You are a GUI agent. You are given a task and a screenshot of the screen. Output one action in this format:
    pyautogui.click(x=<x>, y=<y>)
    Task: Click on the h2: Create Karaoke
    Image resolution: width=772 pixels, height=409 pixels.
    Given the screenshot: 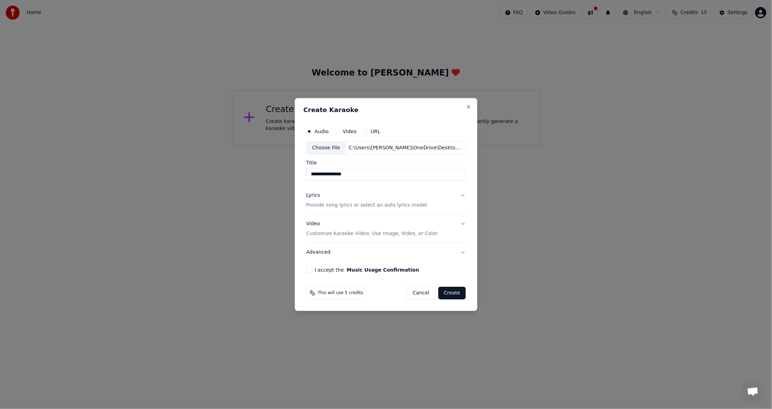 What is the action you would take?
    pyautogui.click(x=386, y=110)
    